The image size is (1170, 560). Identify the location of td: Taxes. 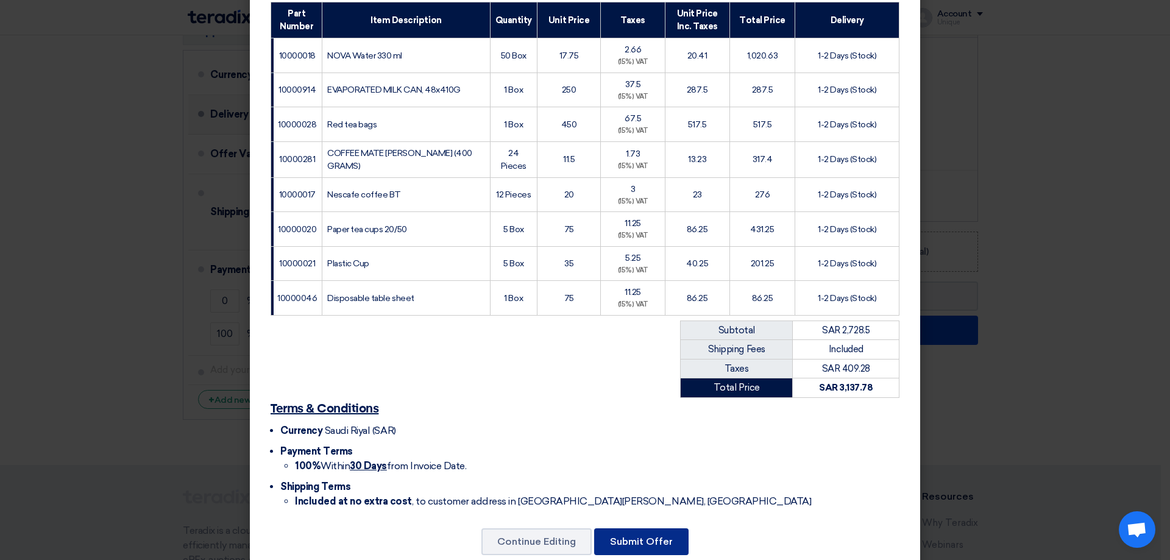
(737, 369).